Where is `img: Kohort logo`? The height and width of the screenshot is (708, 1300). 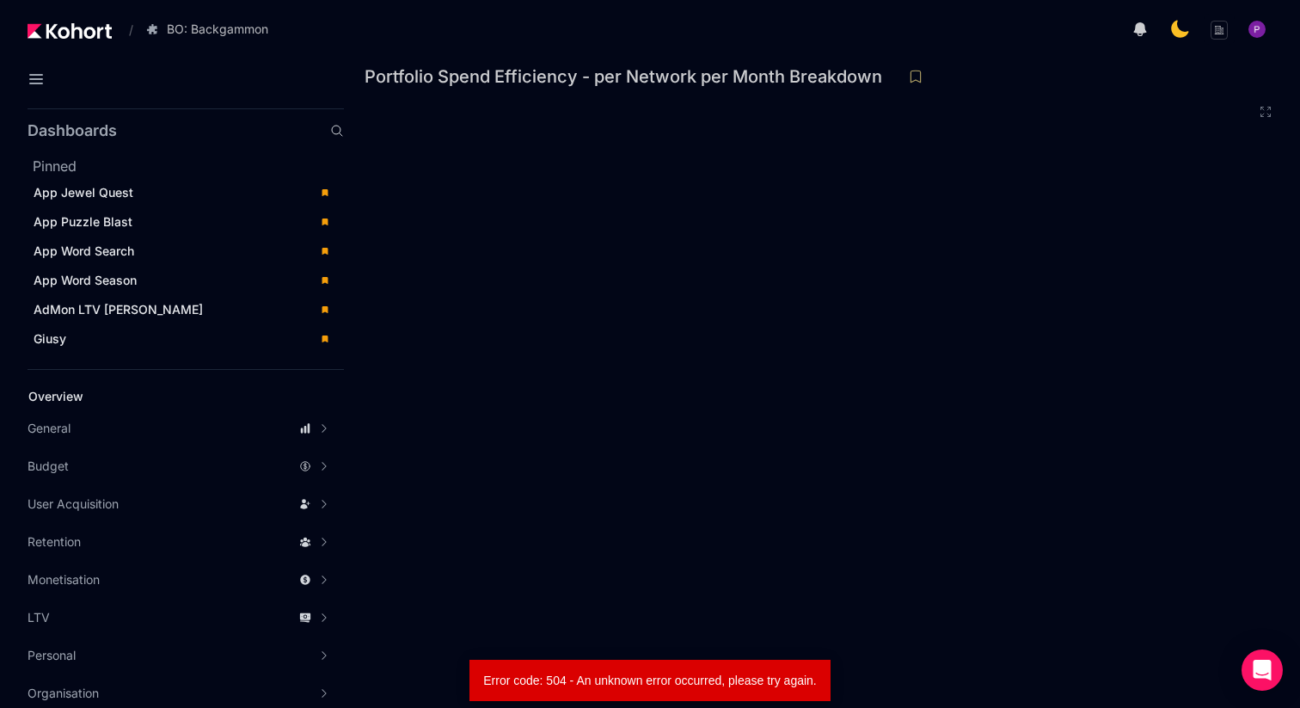 img: Kohort logo is located at coordinates (70, 31).